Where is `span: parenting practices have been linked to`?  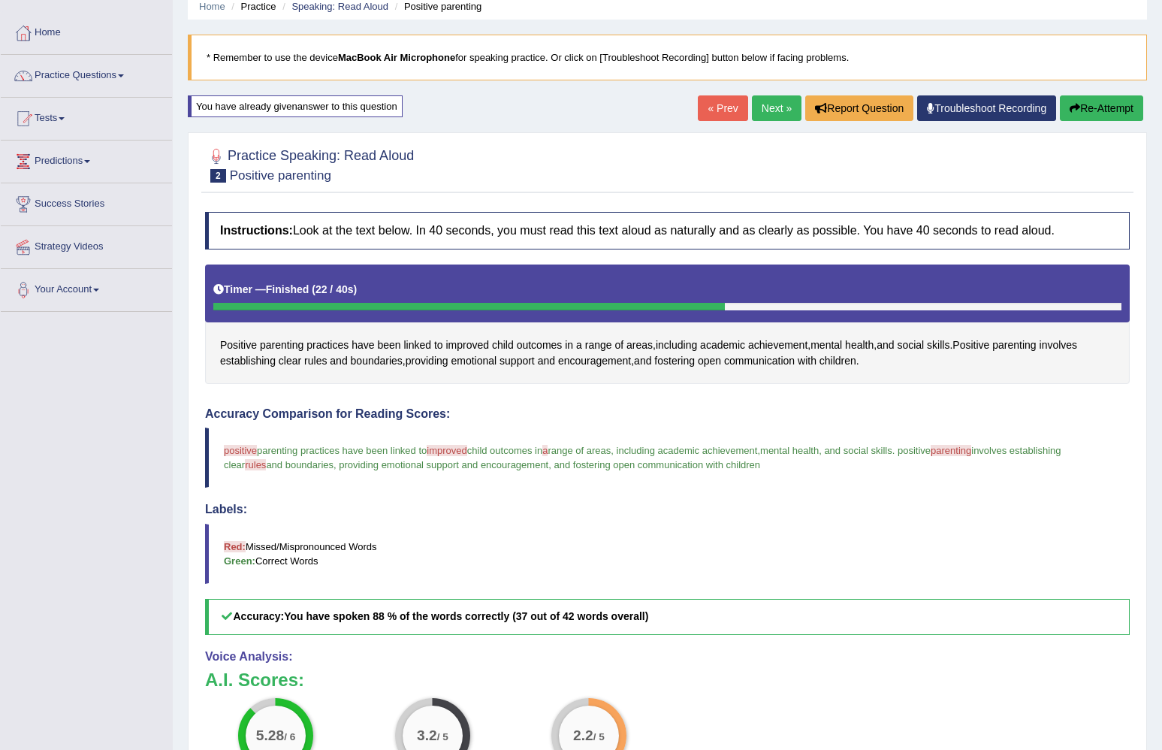 span: parenting practices have been linked to is located at coordinates (342, 450).